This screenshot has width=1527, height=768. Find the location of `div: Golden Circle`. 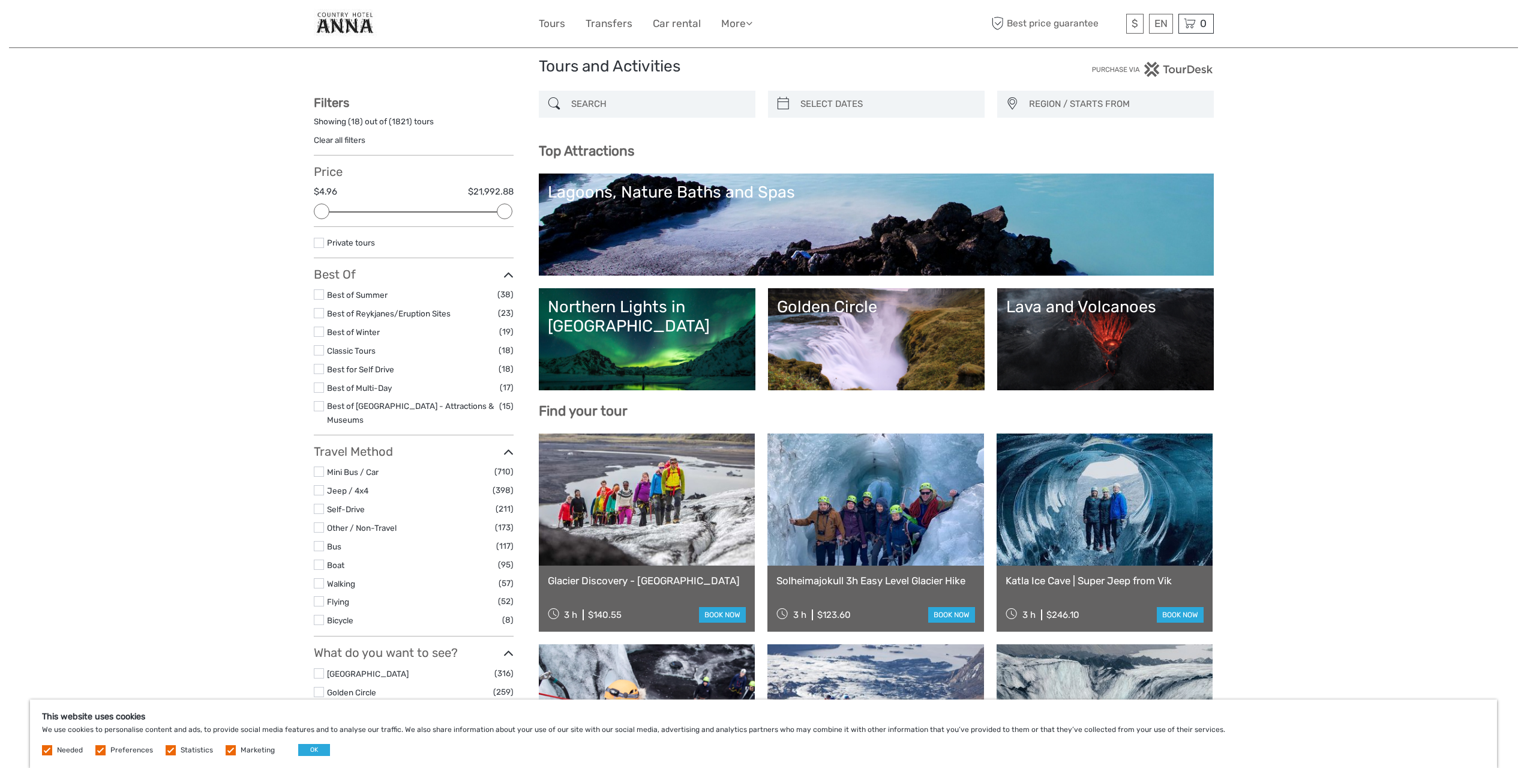

div: Golden Circle is located at coordinates (876, 307).